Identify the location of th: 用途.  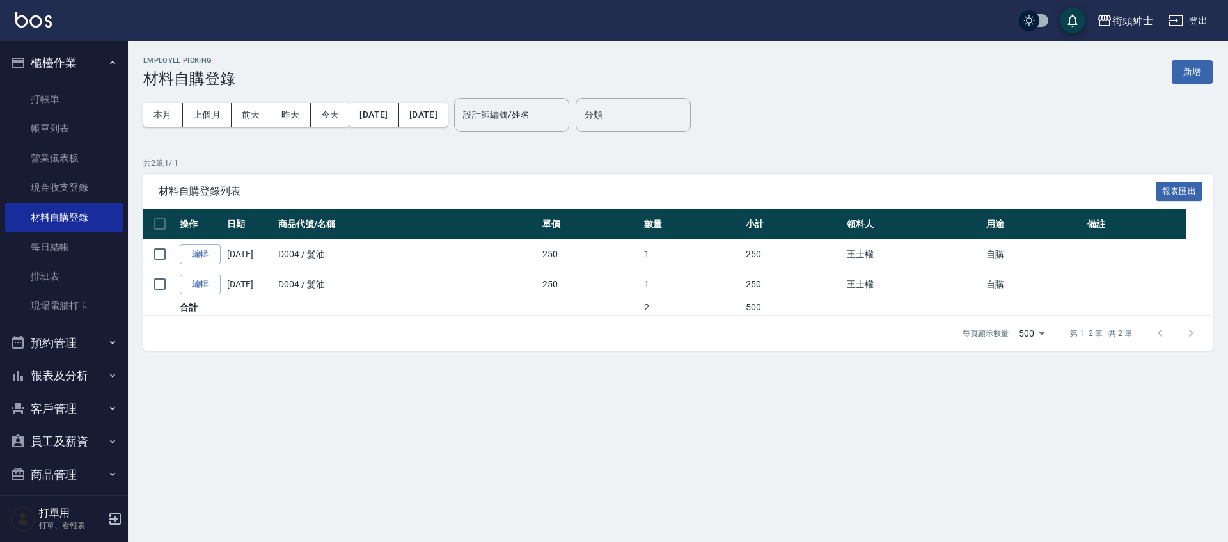
(1033, 224).